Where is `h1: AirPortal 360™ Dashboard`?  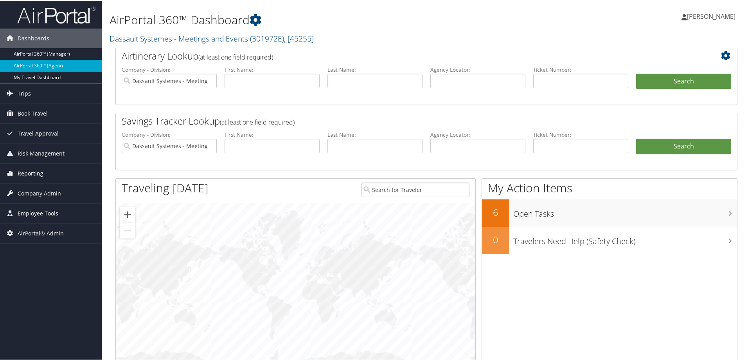 h1: AirPortal 360™ Dashboard is located at coordinates (321, 19).